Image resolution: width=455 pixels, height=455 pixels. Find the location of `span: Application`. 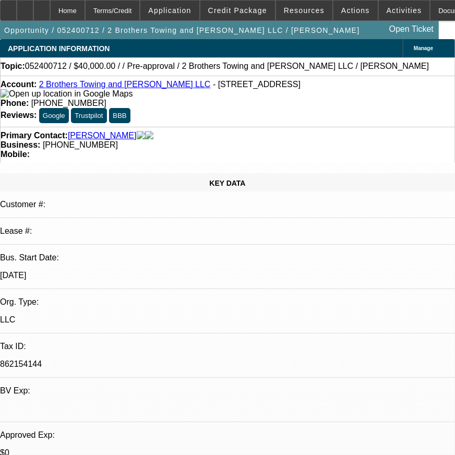

span: Application is located at coordinates (170, 10).